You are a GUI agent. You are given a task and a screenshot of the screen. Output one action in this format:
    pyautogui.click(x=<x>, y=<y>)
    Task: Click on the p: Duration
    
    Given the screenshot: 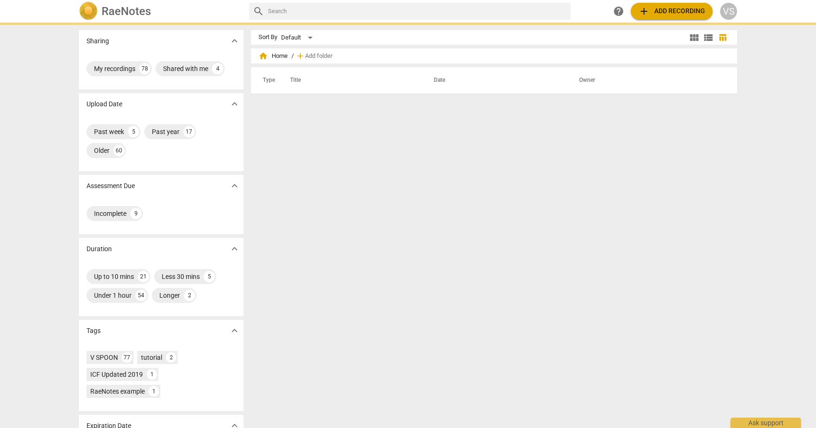 What is the action you would take?
    pyautogui.click(x=99, y=249)
    